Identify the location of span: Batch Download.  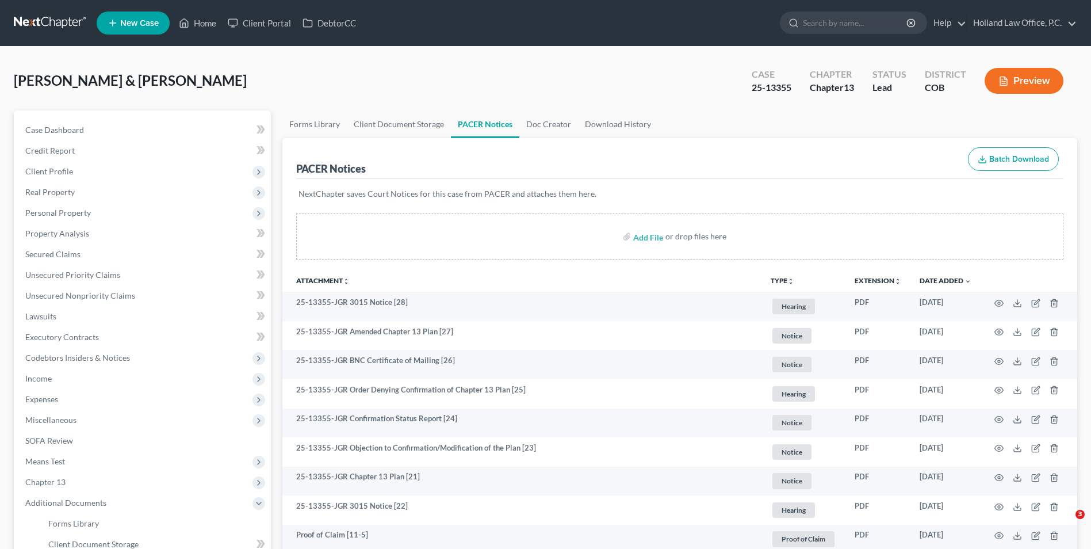
(1019, 159).